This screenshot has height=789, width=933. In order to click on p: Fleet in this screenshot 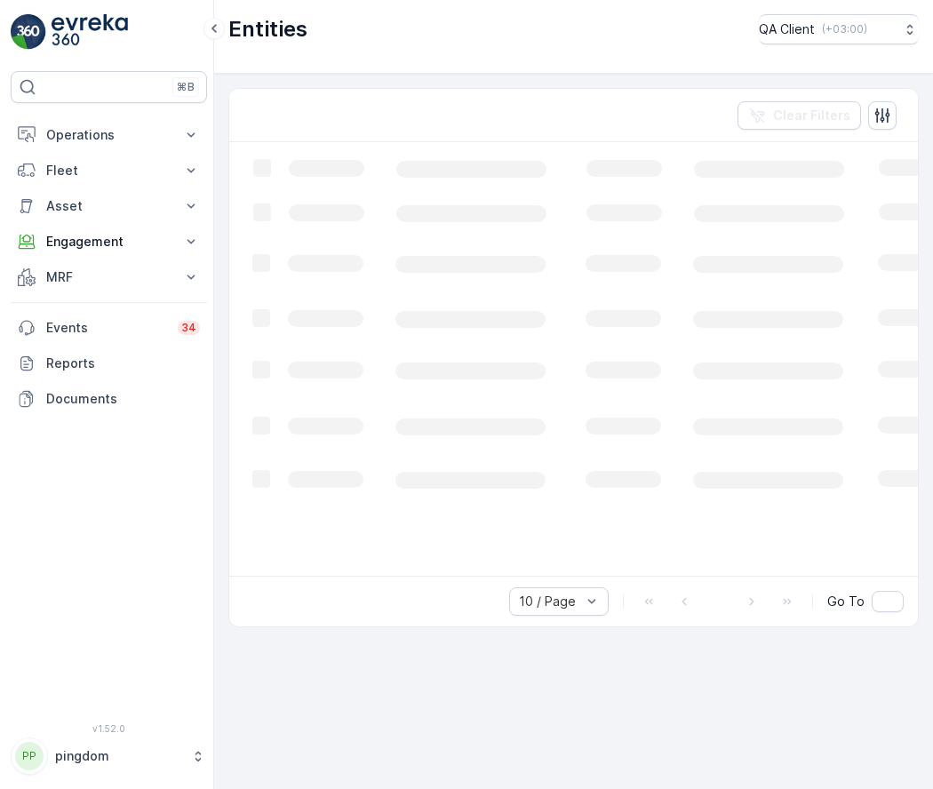, I will do `click(108, 171)`.